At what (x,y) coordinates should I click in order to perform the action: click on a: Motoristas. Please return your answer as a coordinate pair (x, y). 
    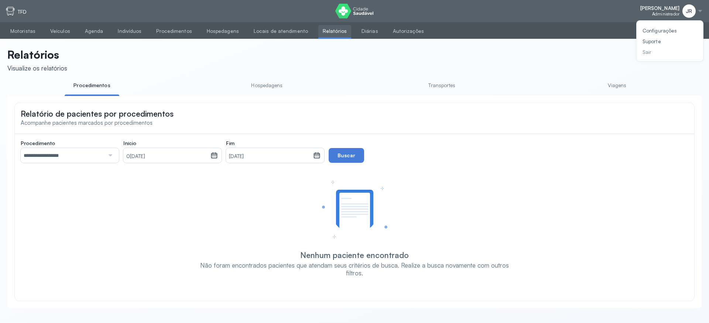
    Looking at the image, I should click on (23, 31).